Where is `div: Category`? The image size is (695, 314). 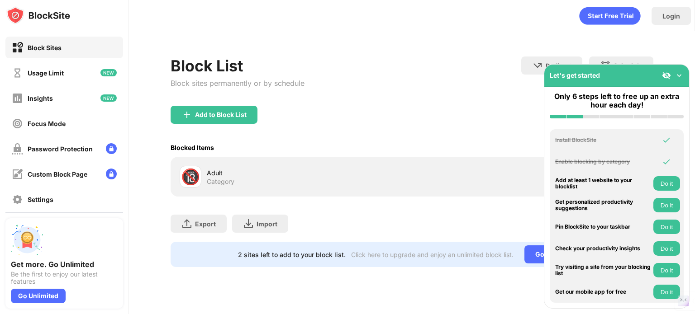 div: Category is located at coordinates (220, 182).